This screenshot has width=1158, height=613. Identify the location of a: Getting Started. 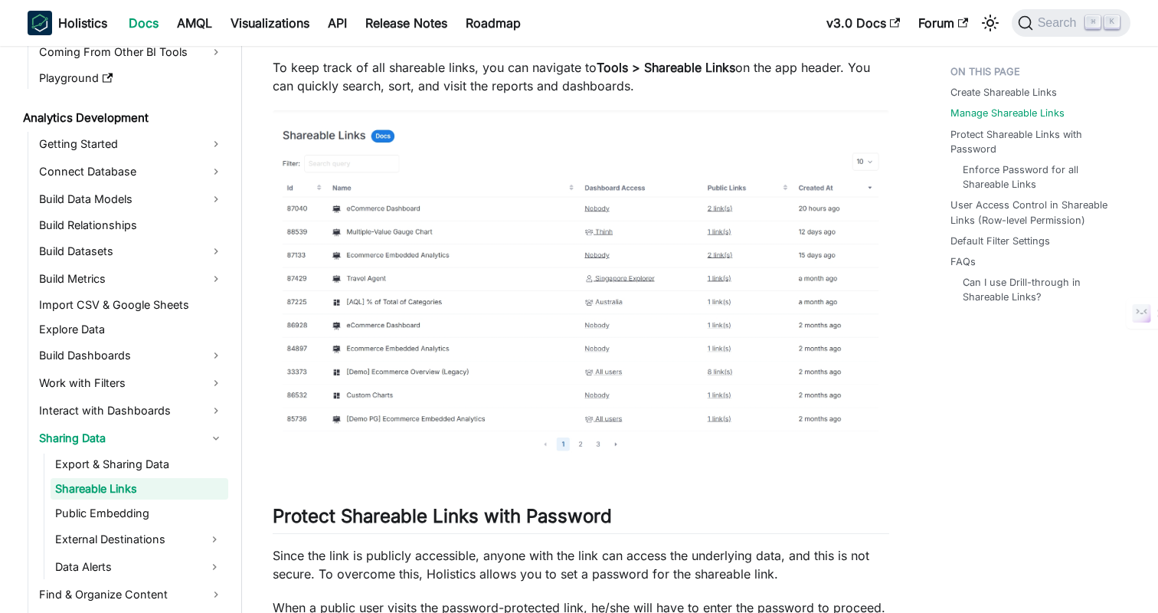
(131, 144).